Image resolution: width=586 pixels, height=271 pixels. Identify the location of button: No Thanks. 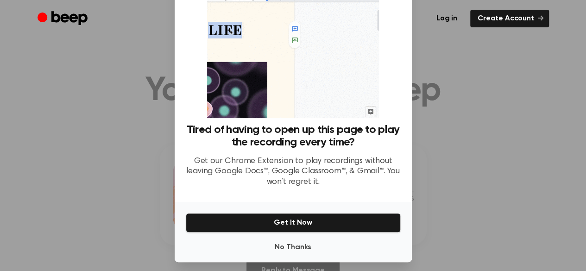
(293, 247).